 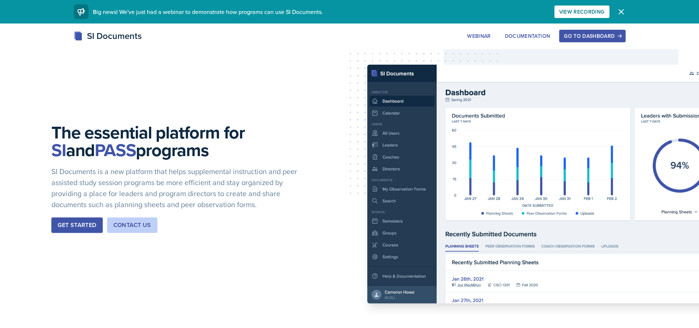 What do you see at coordinates (528, 36) in the screenshot?
I see `button: Documentation` at bounding box center [528, 36].